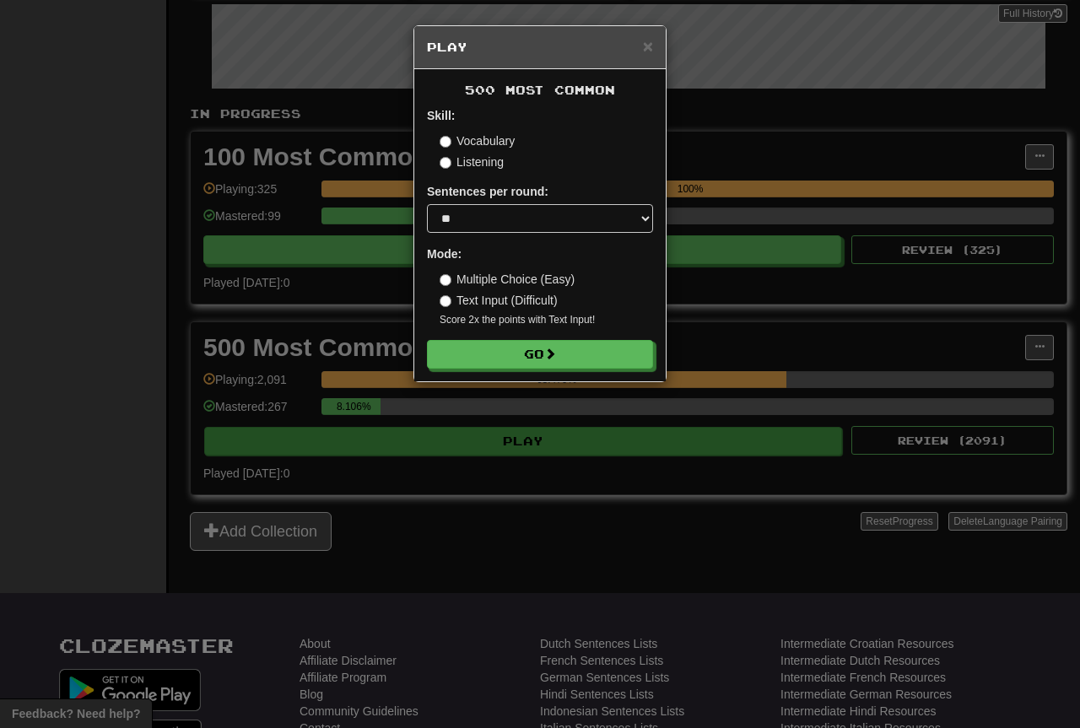 This screenshot has height=728, width=1080. What do you see at coordinates (445, 280) in the screenshot?
I see `input: Multiple Choice (Easy)` at bounding box center [445, 280].